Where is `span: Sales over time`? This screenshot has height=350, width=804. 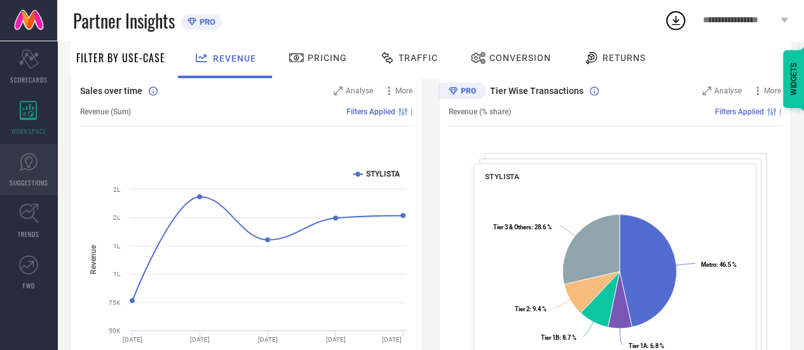
span: Sales over time is located at coordinates (111, 91).